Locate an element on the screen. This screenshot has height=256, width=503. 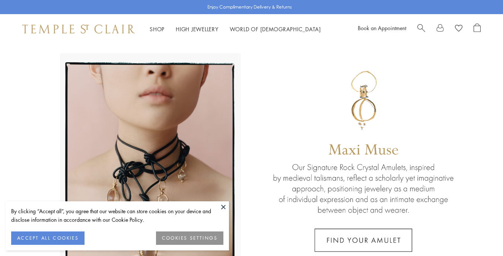
button: COOKIES SETTINGS is located at coordinates (190, 238).